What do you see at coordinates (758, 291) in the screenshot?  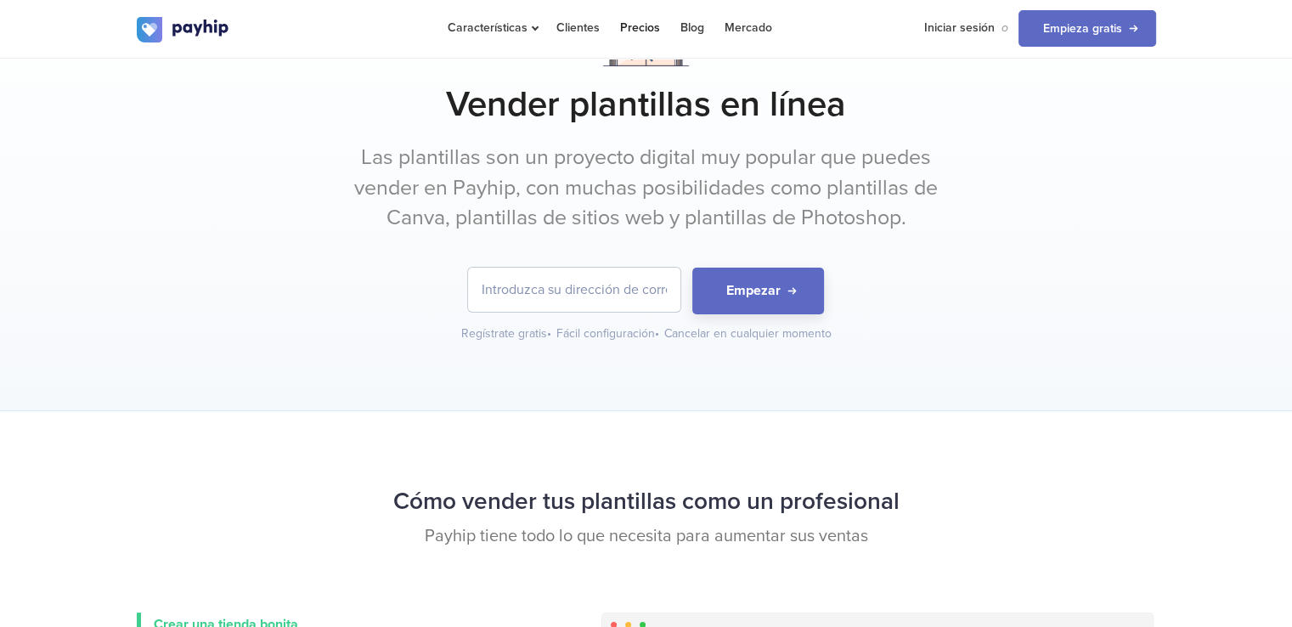 I see `button: Empezar` at bounding box center [758, 291].